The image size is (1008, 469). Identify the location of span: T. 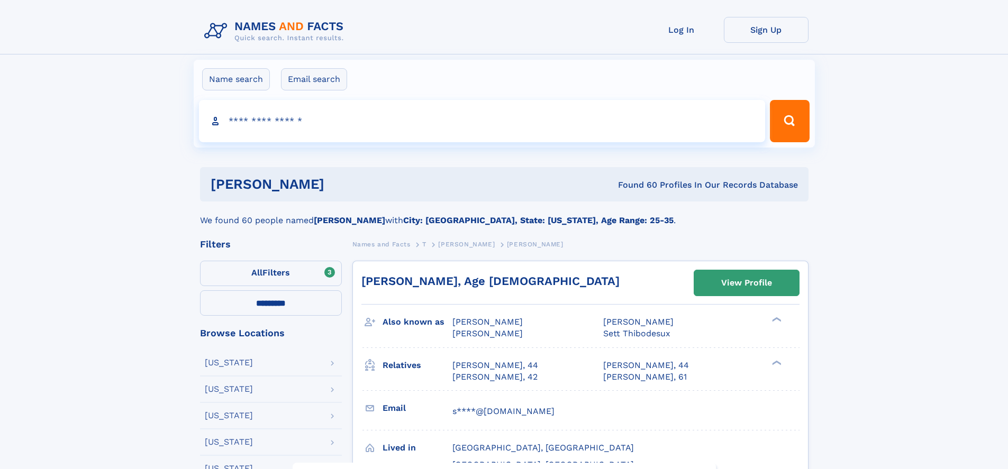
(424, 244).